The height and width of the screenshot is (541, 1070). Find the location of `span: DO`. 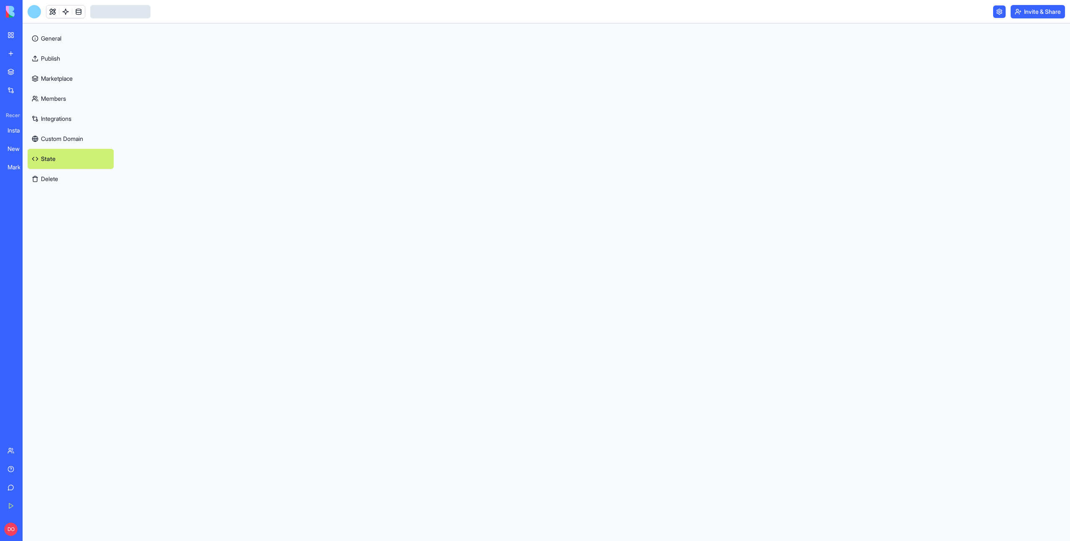

span: DO is located at coordinates (11, 529).